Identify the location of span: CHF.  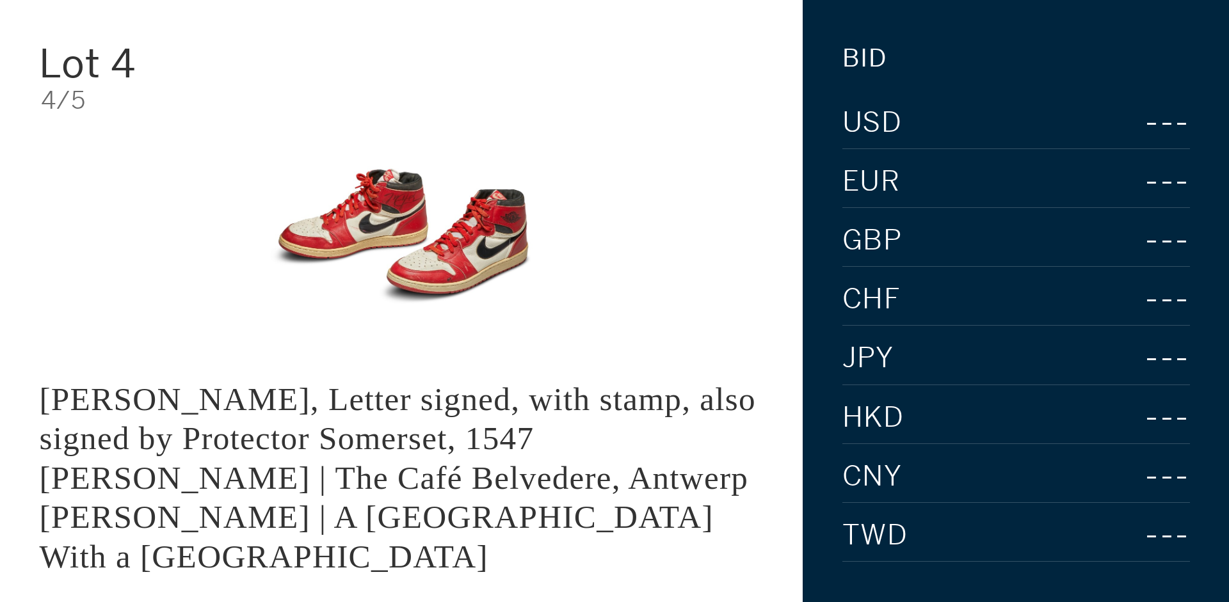
(872, 300).